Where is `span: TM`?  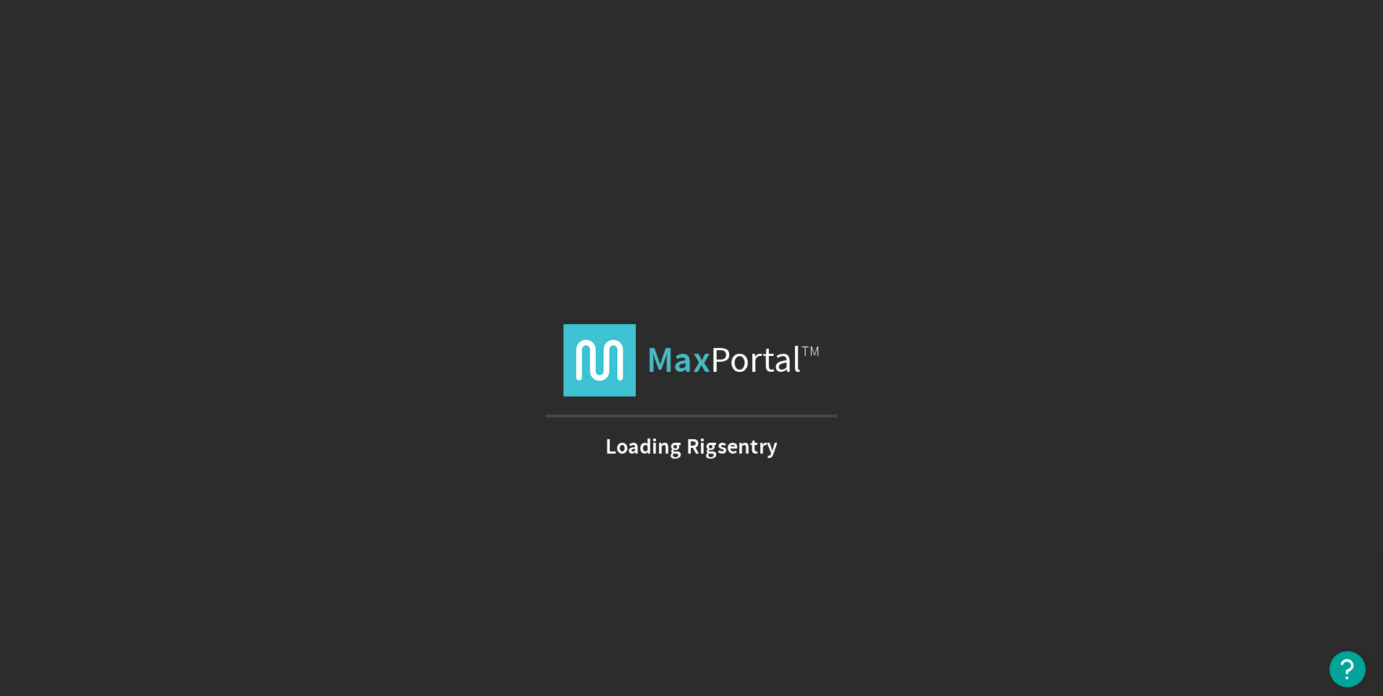
span: TM is located at coordinates (810, 351).